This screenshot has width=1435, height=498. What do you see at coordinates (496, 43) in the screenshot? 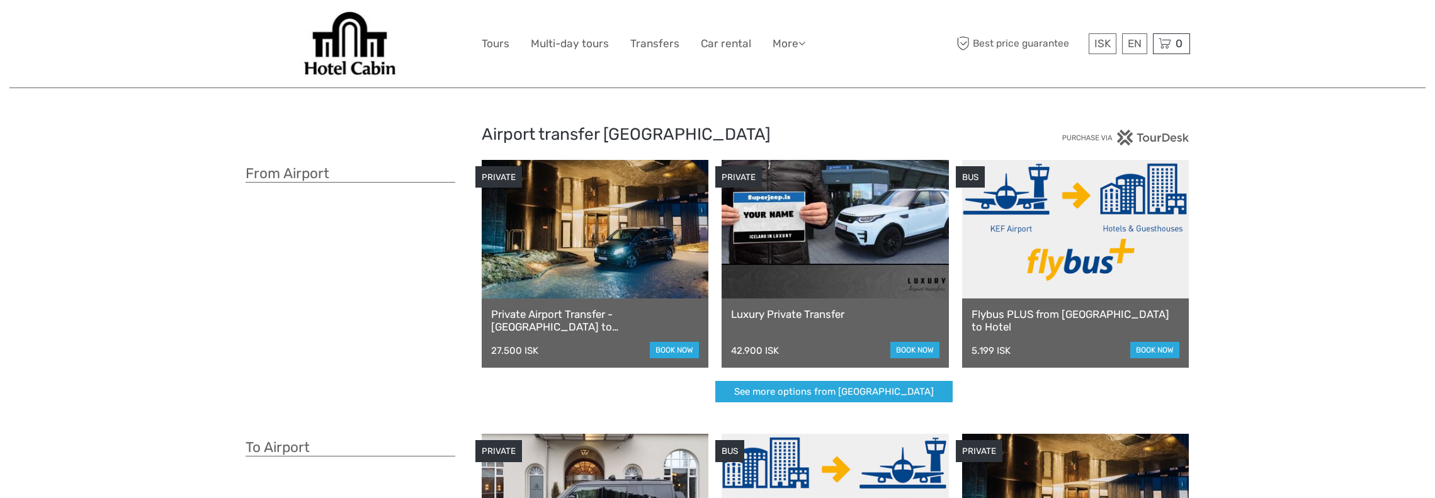
I see `a: Tours` at bounding box center [496, 43].